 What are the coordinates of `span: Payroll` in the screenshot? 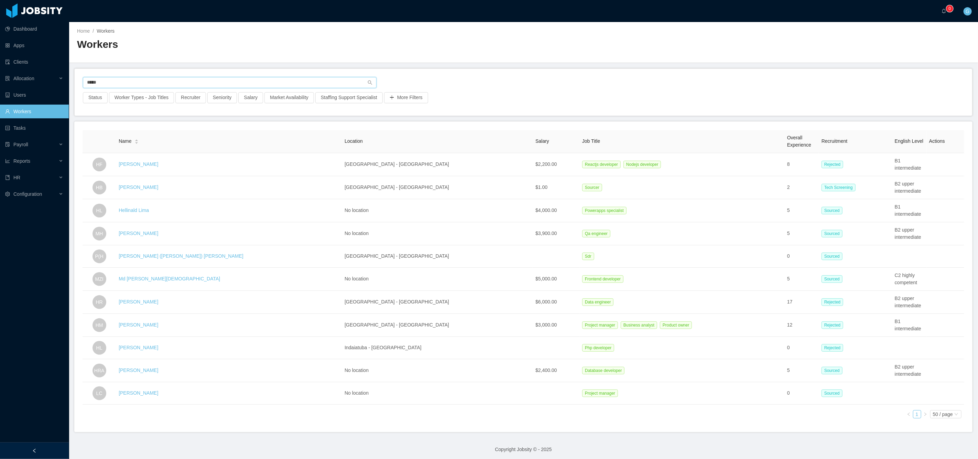 It's located at (21, 144).